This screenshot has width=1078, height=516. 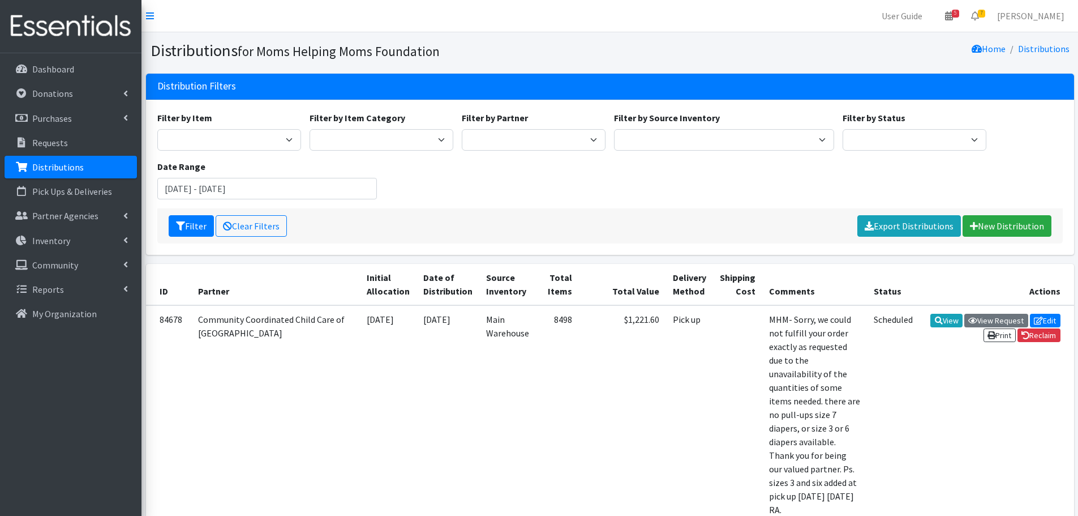 What do you see at coordinates (495, 118) in the screenshot?
I see `label: Filter by Partner` at bounding box center [495, 118].